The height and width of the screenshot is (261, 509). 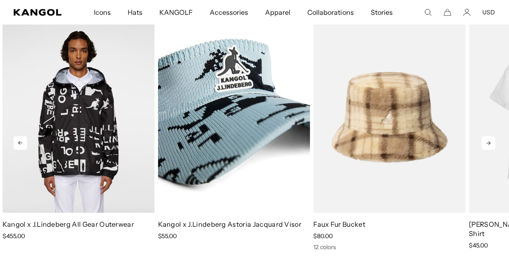 I want to click on img: Kangol x J.Lindeberg All Gear Outerwear, so click(x=79, y=117).